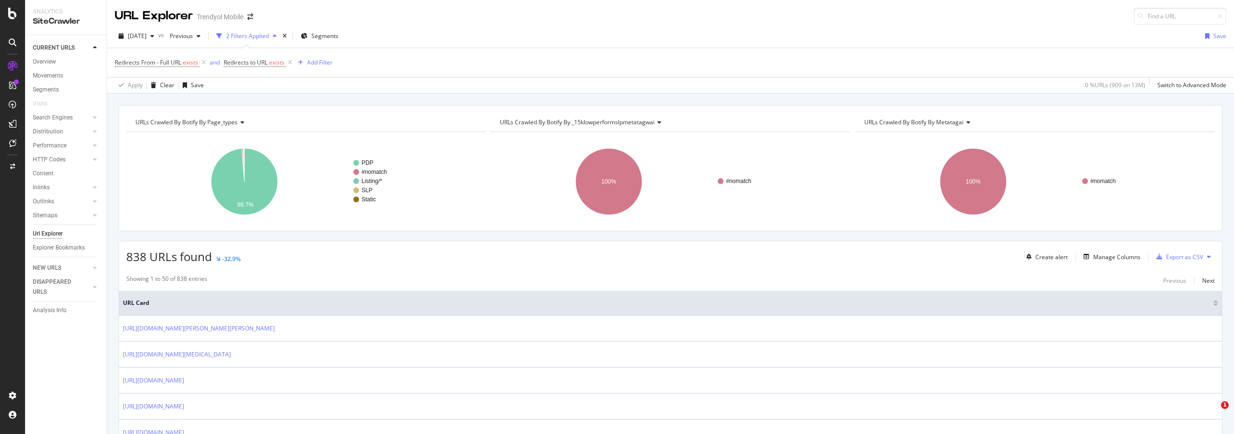 Image resolution: width=1234 pixels, height=434 pixels. Describe the element at coordinates (1184, 257) in the screenshot. I see `div: Export as CSV` at that location.